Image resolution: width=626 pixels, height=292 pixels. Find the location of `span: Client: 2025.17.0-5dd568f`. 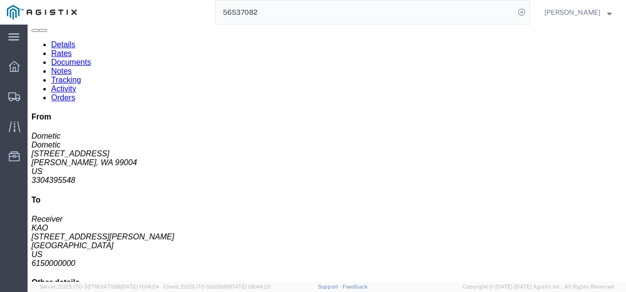

span: Client: 2025.17.0-5dd568f is located at coordinates (217, 287).